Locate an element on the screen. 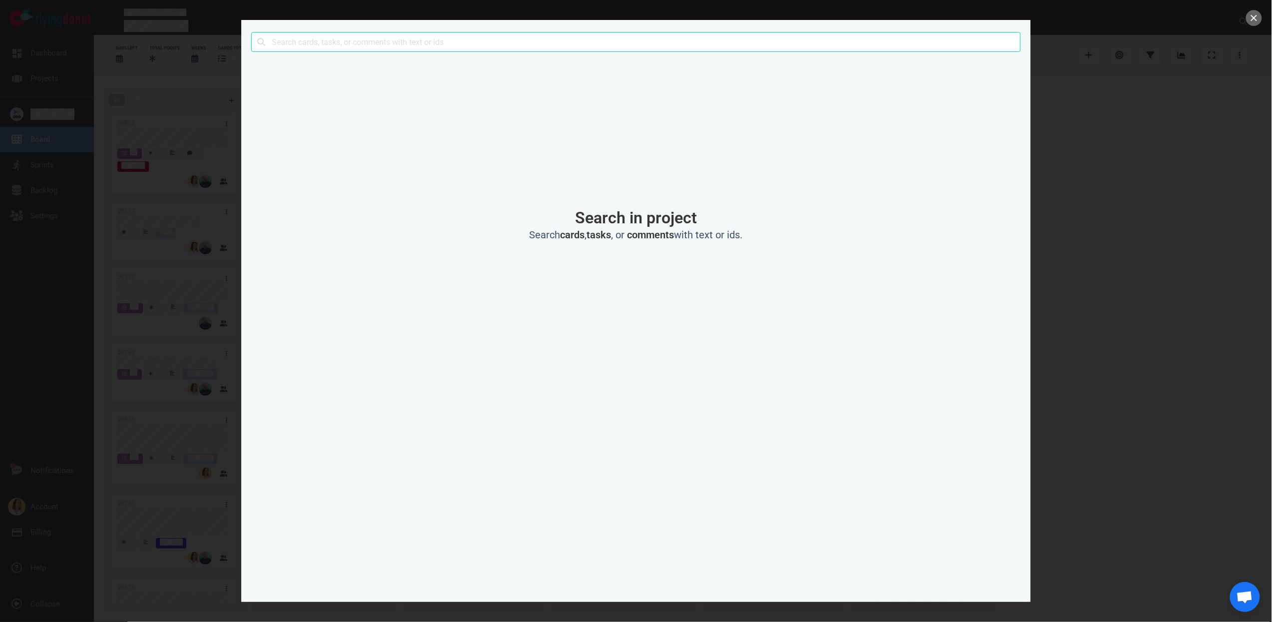 This screenshot has width=1272, height=622. strong: tasks is located at coordinates (599, 235).